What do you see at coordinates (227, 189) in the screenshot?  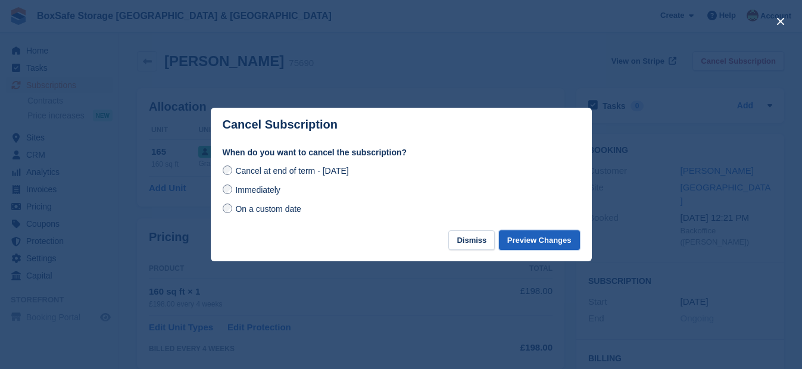 I see `input: Immediately` at bounding box center [227, 189].